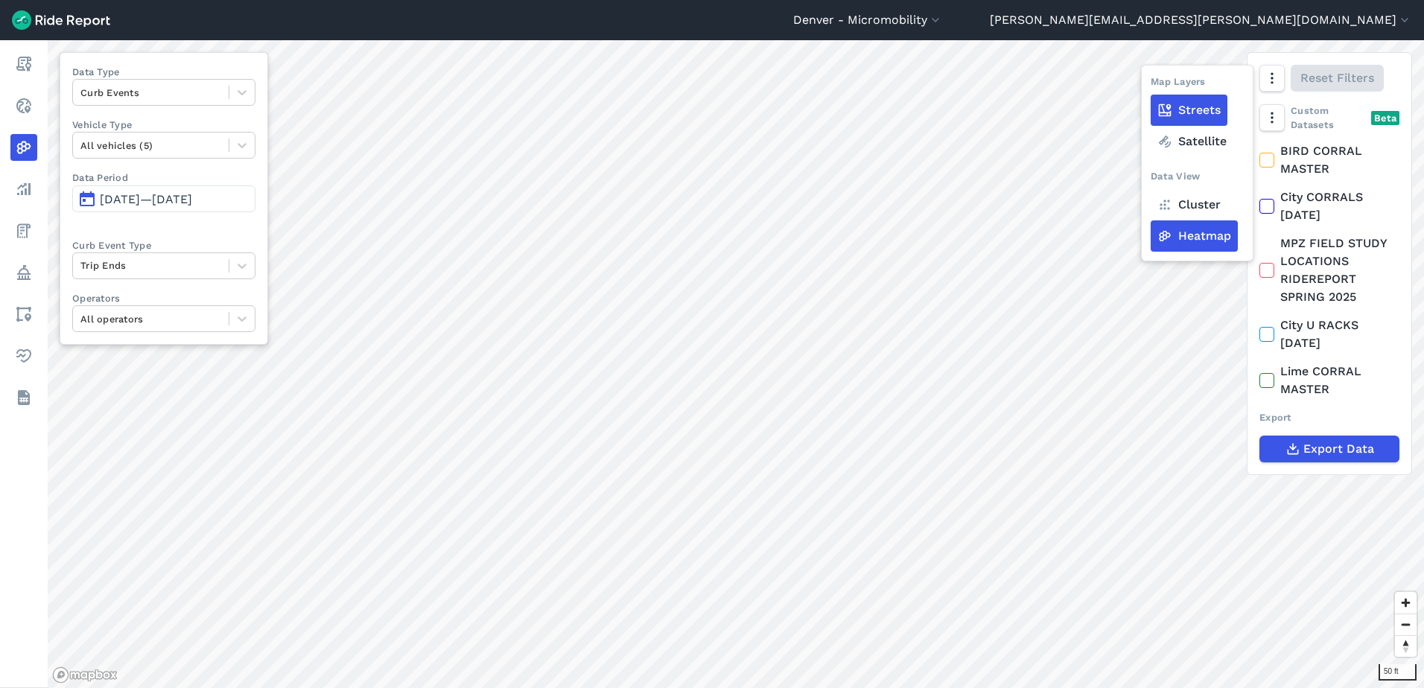 The image size is (1424, 688). I want to click on button: Zoom in, so click(1406, 603).